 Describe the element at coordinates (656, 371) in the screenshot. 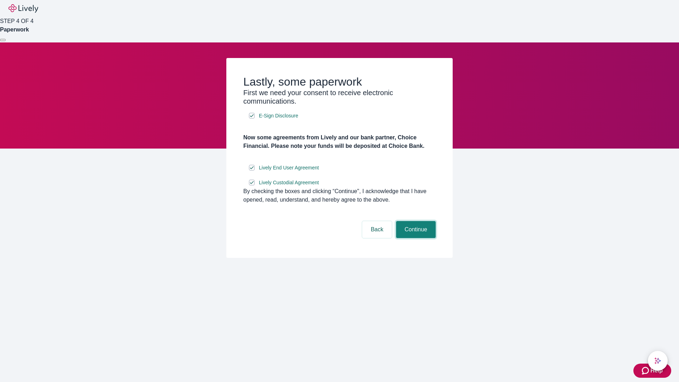

I see `span: Help` at that location.